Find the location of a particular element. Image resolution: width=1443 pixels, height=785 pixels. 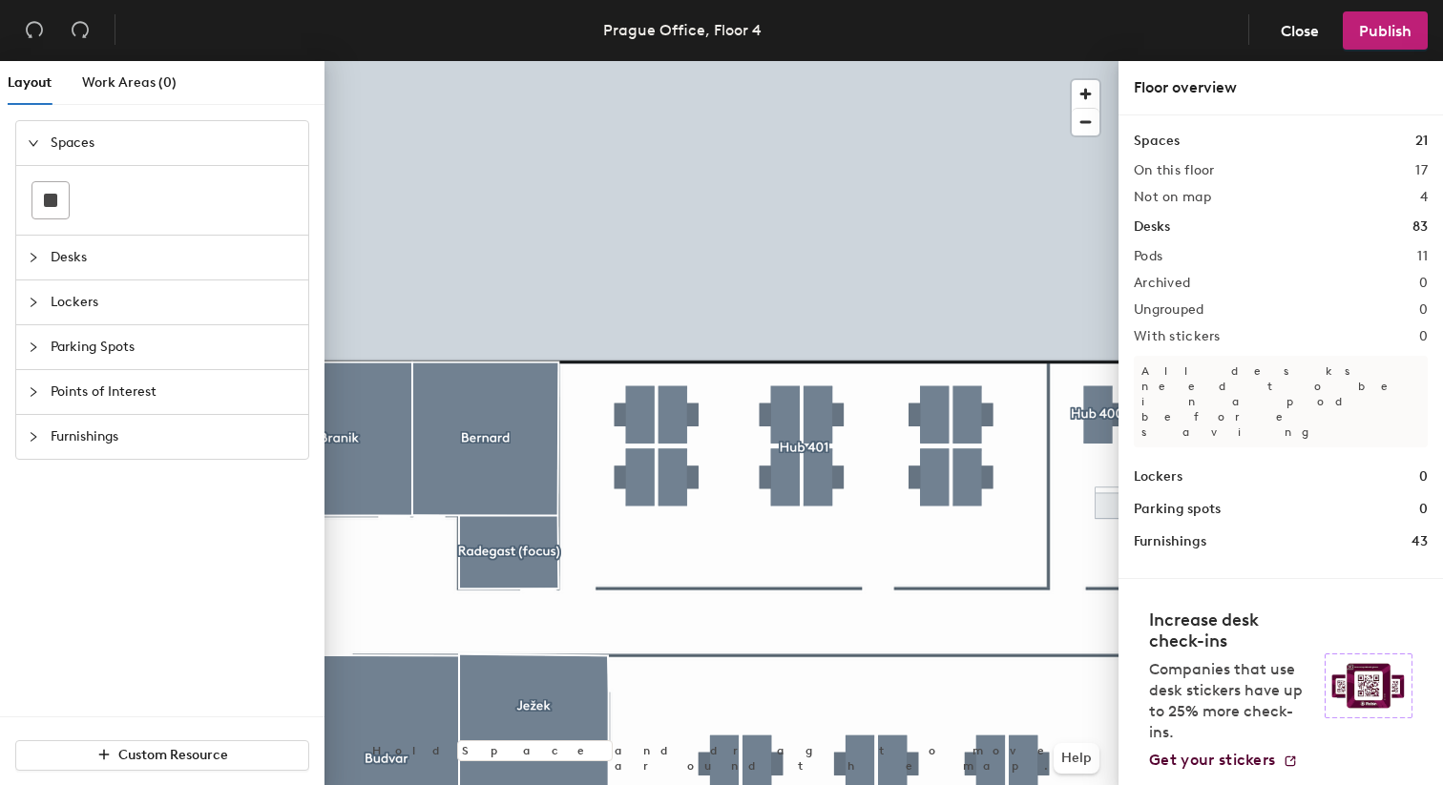

span: Parking Spots is located at coordinates (174, 347).